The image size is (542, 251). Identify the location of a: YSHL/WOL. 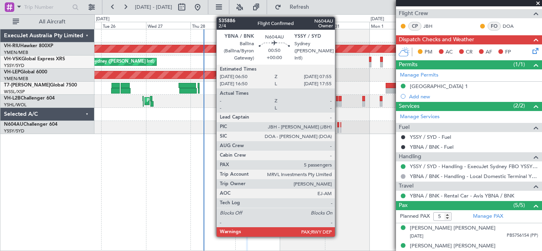
(15, 105).